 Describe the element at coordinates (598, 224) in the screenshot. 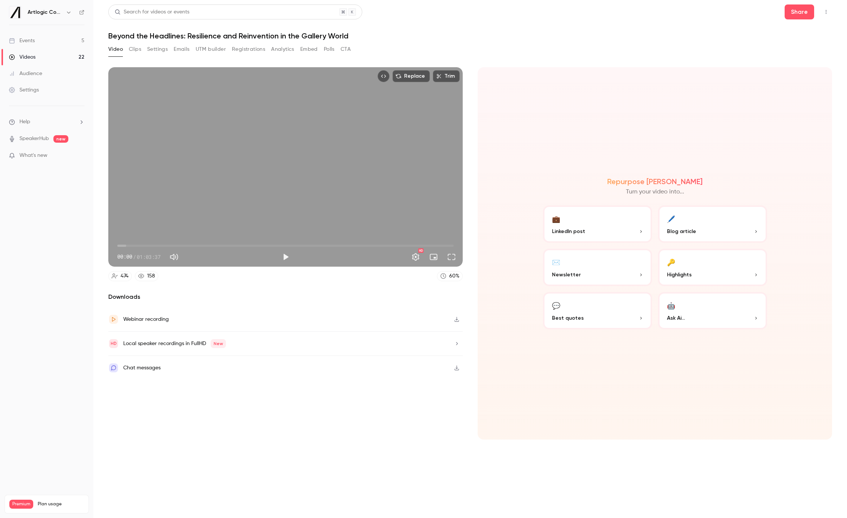

I see `button: 💼LinkedIn post` at that location.